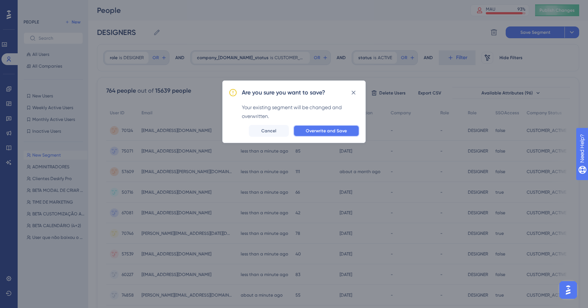 Image resolution: width=588 pixels, height=308 pixels. What do you see at coordinates (11, 11) in the screenshot?
I see `button: Open AI Assistant Launcher` at bounding box center [11, 11].